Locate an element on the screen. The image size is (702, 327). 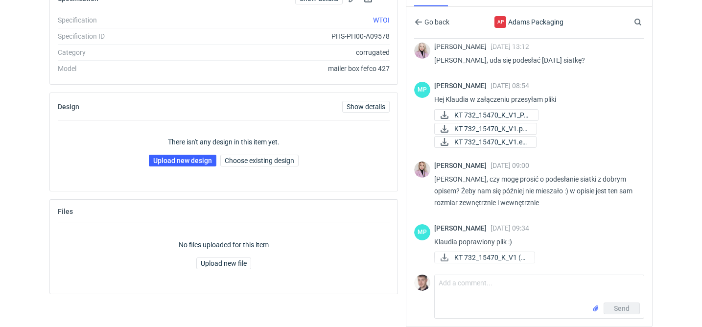
div: KT 732_15470_K_V1 (3).pdf is located at coordinates (483, 258).